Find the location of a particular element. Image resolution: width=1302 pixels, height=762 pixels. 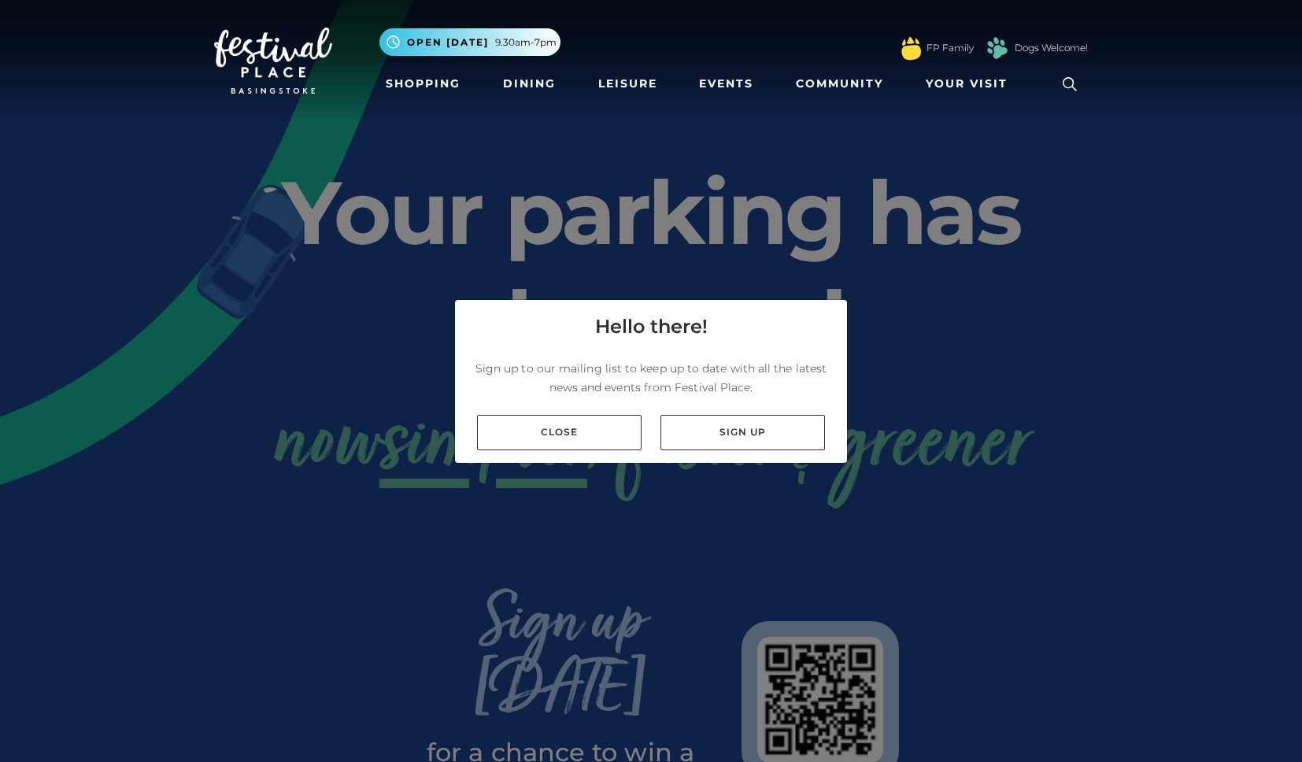

h4: Hello there! is located at coordinates (651, 327).